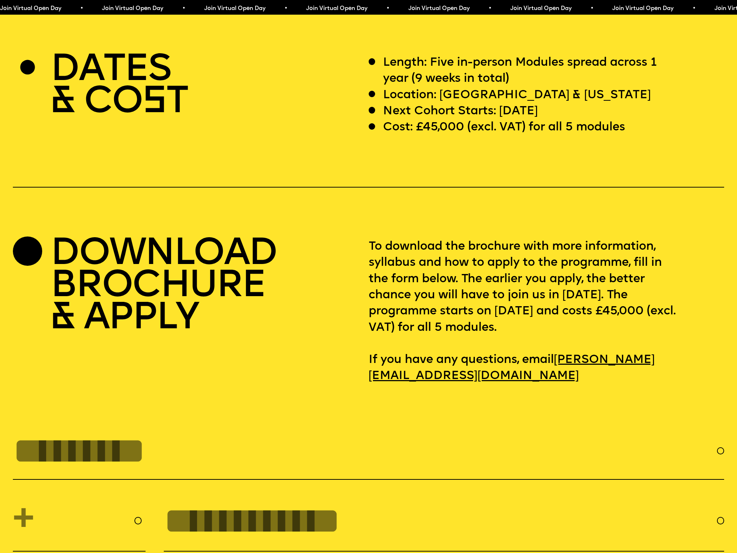 The image size is (737, 553). I want to click on p: To download the brochure with more information, syllabus and how to apply to the programme, fill ..., so click(546, 312).